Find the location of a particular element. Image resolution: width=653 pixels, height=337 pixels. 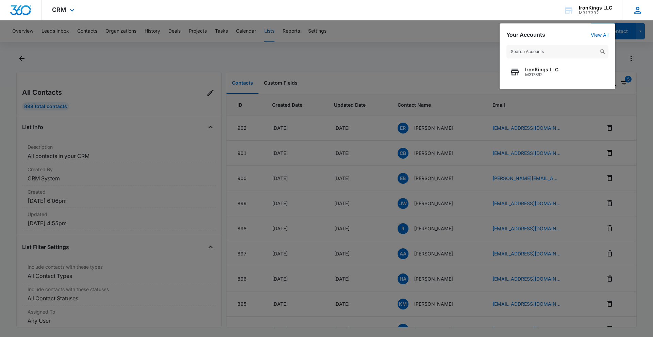

span: IronKings LLC is located at coordinates (542, 70).